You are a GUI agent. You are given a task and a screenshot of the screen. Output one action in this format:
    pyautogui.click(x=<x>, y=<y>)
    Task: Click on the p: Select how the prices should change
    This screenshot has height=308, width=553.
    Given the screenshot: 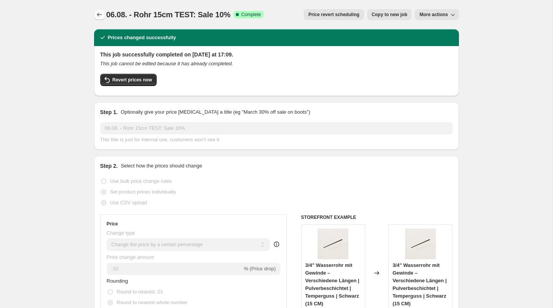 What is the action you would take?
    pyautogui.click(x=161, y=166)
    